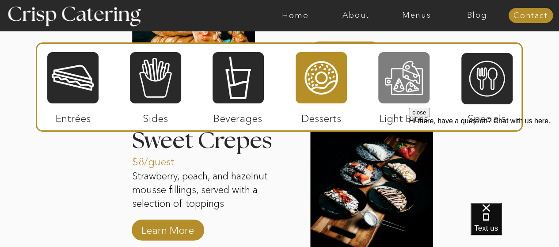  Describe the element at coordinates (530, 16) in the screenshot. I see `nav: Contact` at that location.